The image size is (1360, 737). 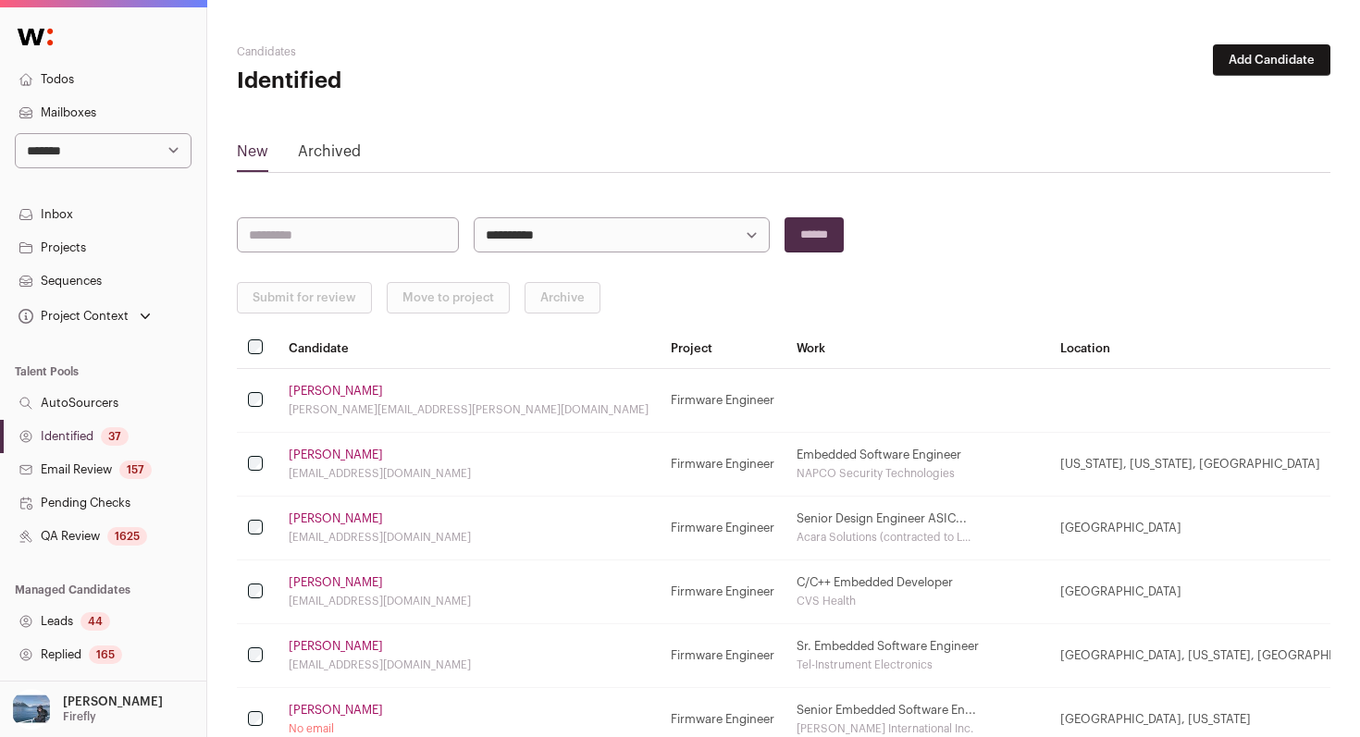 What do you see at coordinates (917, 464) in the screenshot?
I see `td: Embedded Software Engineer` at bounding box center [917, 464].